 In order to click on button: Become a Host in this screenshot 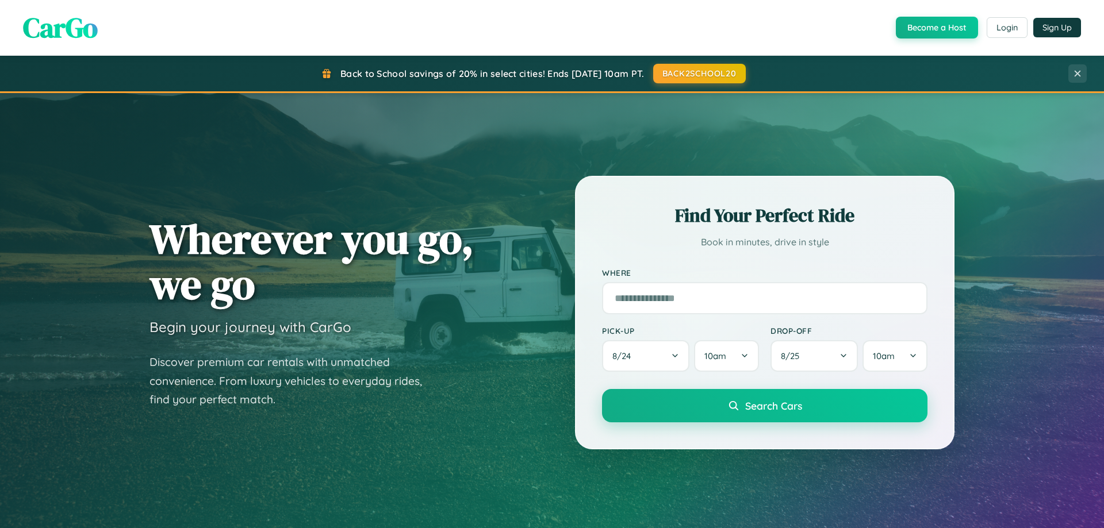, I will do `click(937, 28)`.